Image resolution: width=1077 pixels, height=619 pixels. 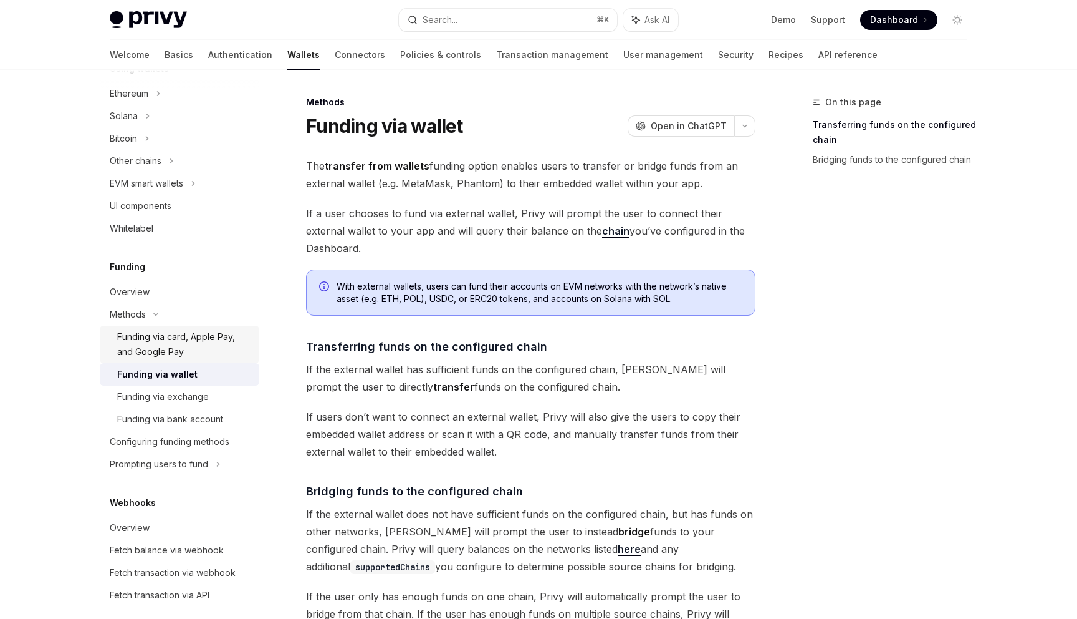 What do you see at coordinates (426, 346) in the screenshot?
I see `span: Transferring funds on the configured chain` at bounding box center [426, 346].